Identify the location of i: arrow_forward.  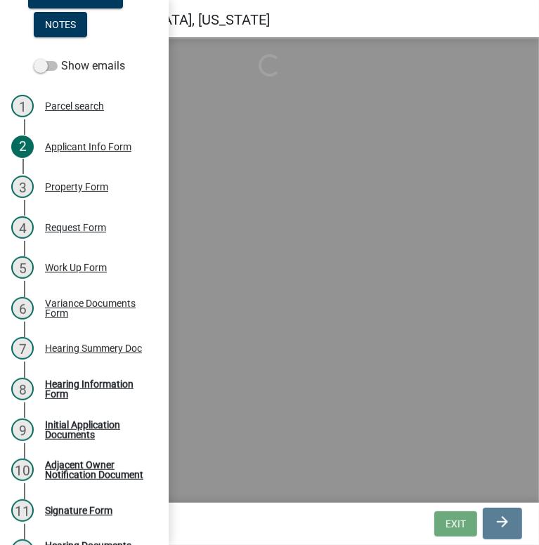
(502, 522).